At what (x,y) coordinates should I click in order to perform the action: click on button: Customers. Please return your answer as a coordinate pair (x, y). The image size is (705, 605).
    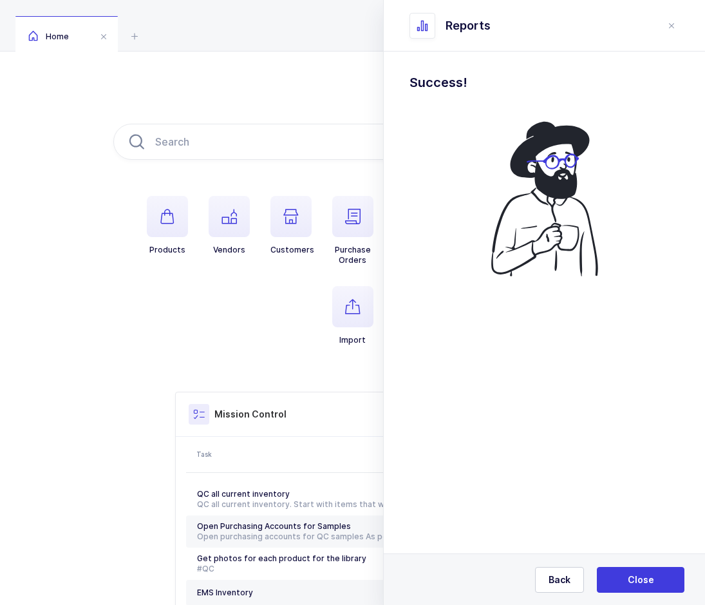
    Looking at the image, I should click on (292, 225).